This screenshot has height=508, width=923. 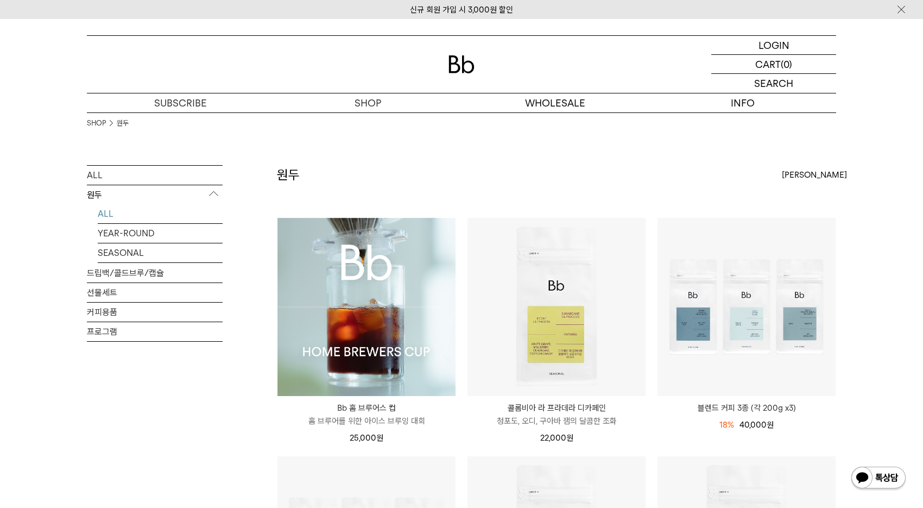 What do you see at coordinates (786, 64) in the screenshot?
I see `p: (0)` at bounding box center [786, 64].